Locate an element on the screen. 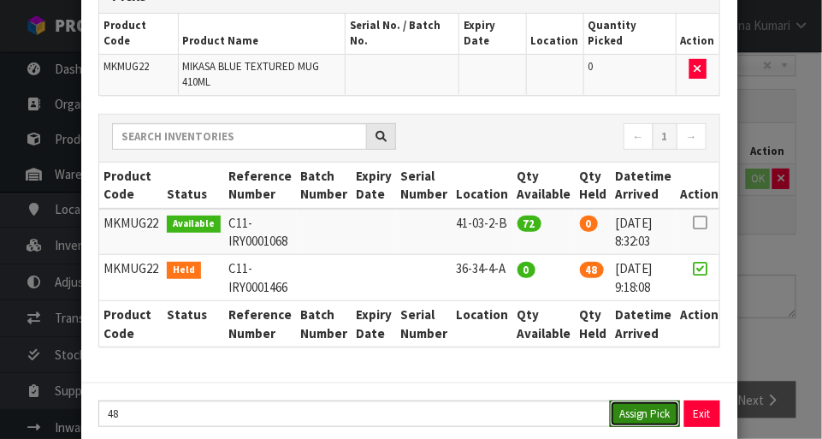 The image size is (822, 439). nav: Page navigation is located at coordinates (564, 138).